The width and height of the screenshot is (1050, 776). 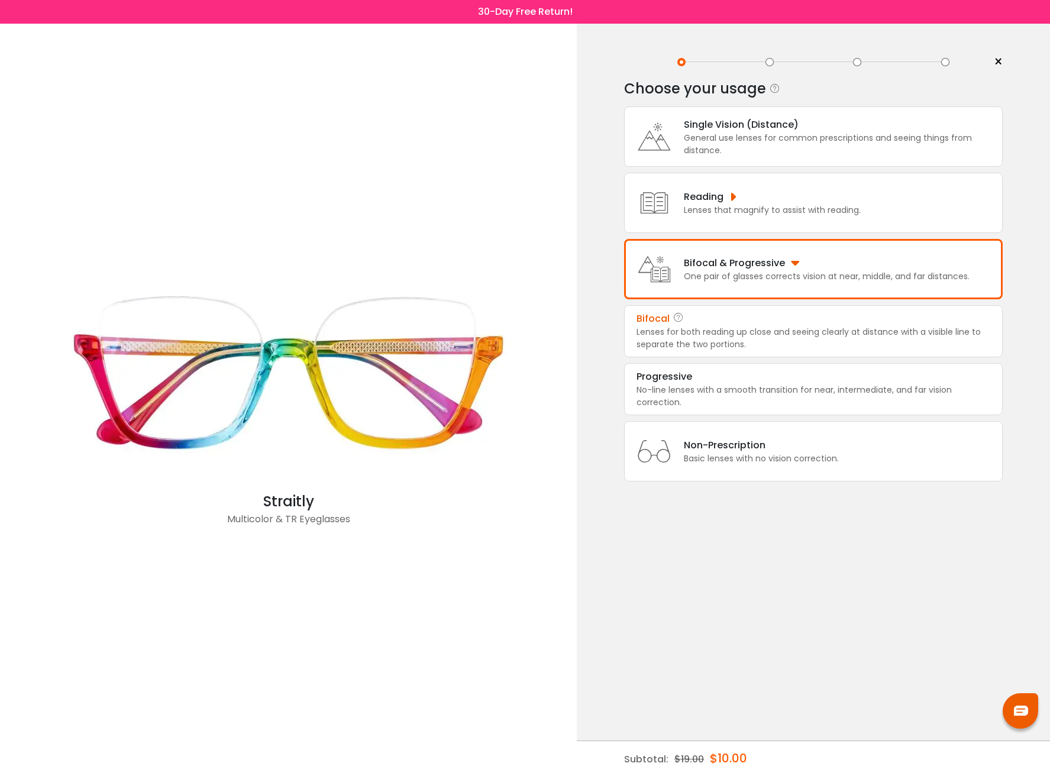 What do you see at coordinates (761, 458) in the screenshot?
I see `div: Basic lenses with no vision correction.` at bounding box center [761, 458].